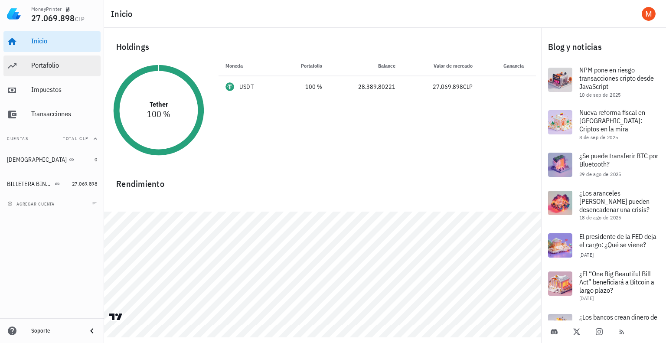  What do you see at coordinates (14, 14) in the screenshot?
I see `img: LedgiFi` at bounding box center [14, 14].